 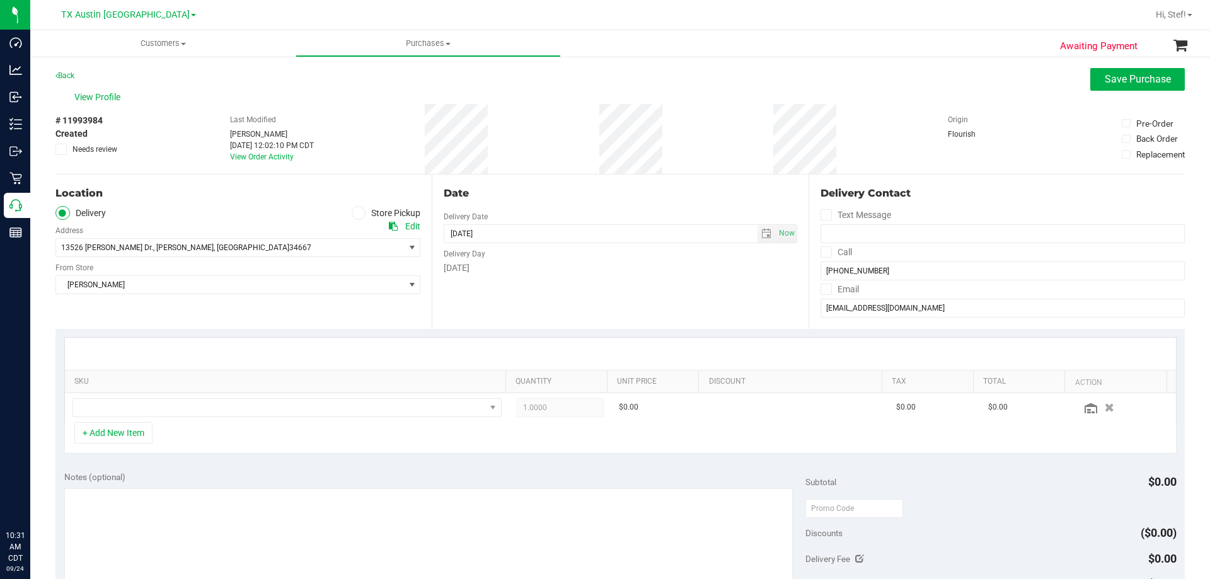 What do you see at coordinates (16, 205) in the screenshot?
I see `inline-svg: Call Center` at bounding box center [16, 205].